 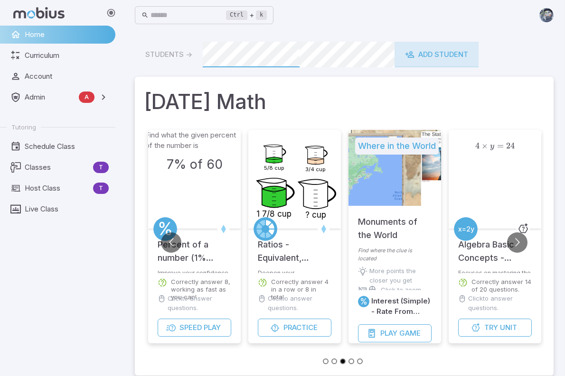 What do you see at coordinates (194, 247) in the screenshot?
I see `h5: Percent of a number (1% multiples)` at bounding box center [194, 247].